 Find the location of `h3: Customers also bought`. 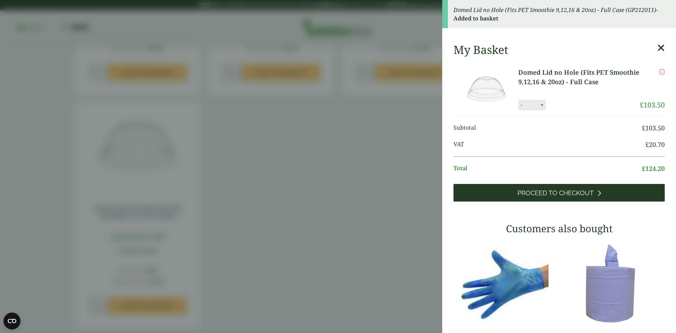

h3: Customers also bought is located at coordinates (559, 228).